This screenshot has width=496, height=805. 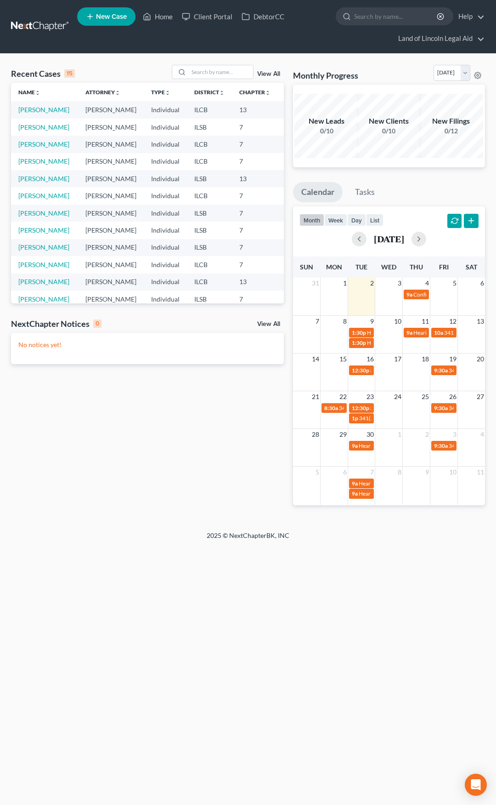 I want to click on span: Tue, so click(x=362, y=267).